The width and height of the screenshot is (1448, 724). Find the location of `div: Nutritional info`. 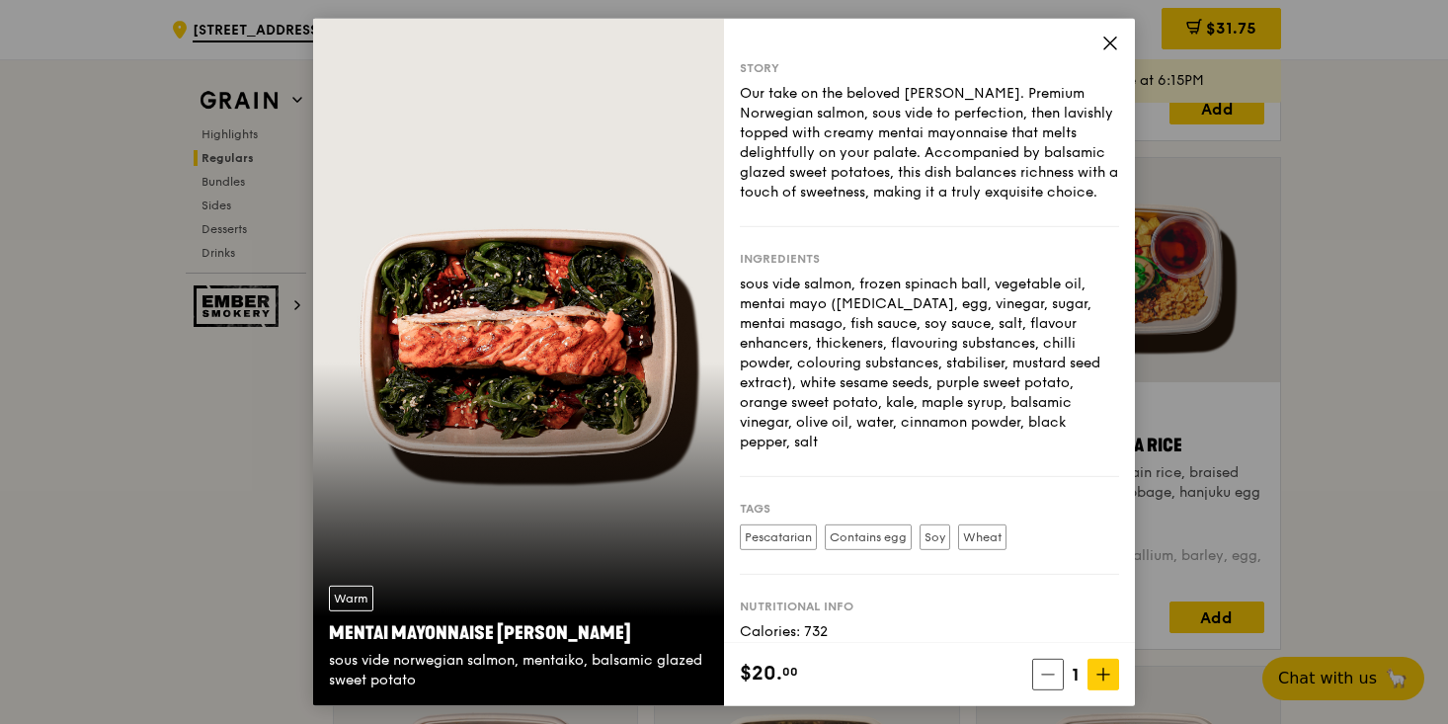

div: Nutritional info is located at coordinates (930, 606).